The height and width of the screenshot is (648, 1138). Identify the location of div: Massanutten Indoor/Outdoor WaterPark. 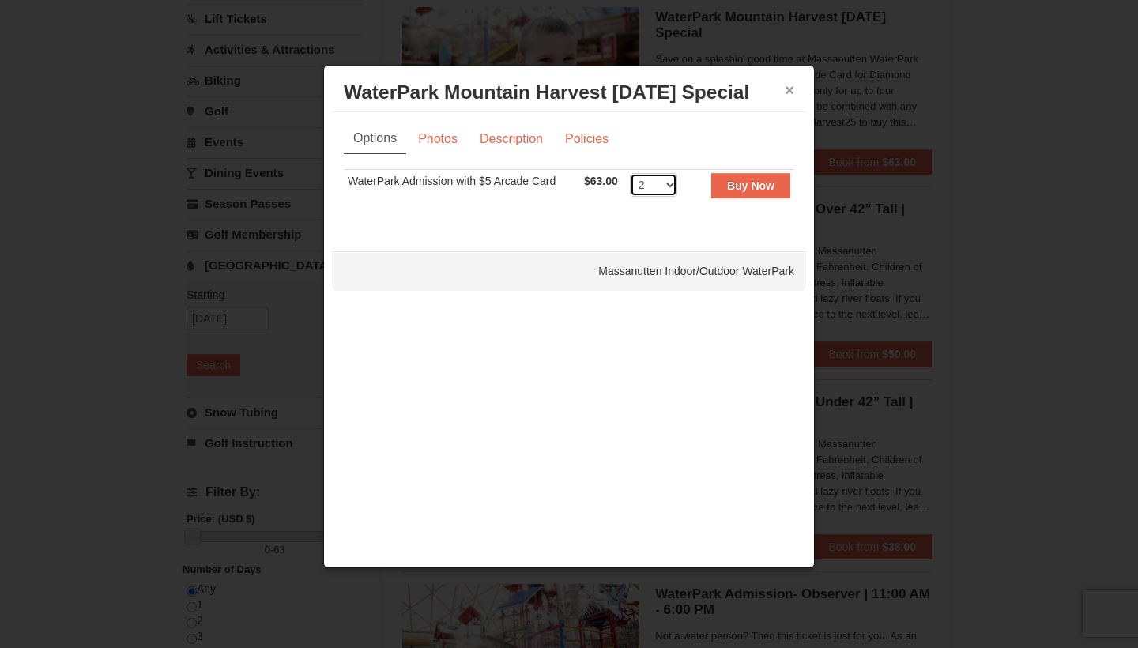
(569, 271).